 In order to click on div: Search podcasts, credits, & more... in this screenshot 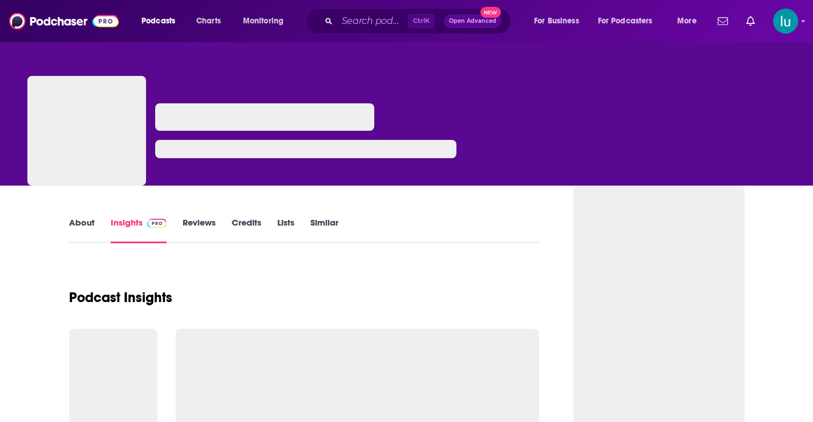, I will do `click(419, 21)`.